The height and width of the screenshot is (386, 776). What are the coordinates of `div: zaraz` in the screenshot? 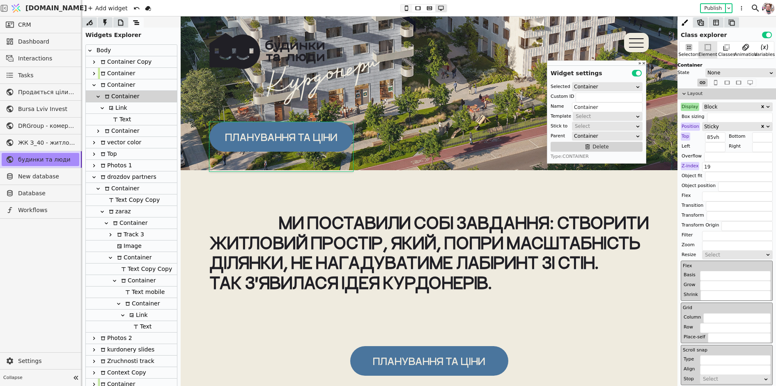 It's located at (119, 211).